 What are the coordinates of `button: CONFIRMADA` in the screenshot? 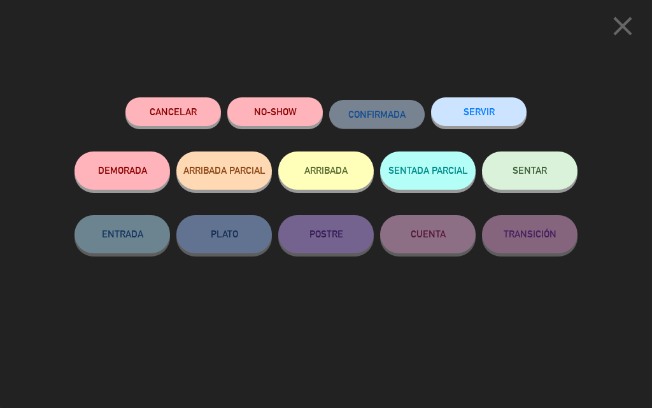 It's located at (377, 114).